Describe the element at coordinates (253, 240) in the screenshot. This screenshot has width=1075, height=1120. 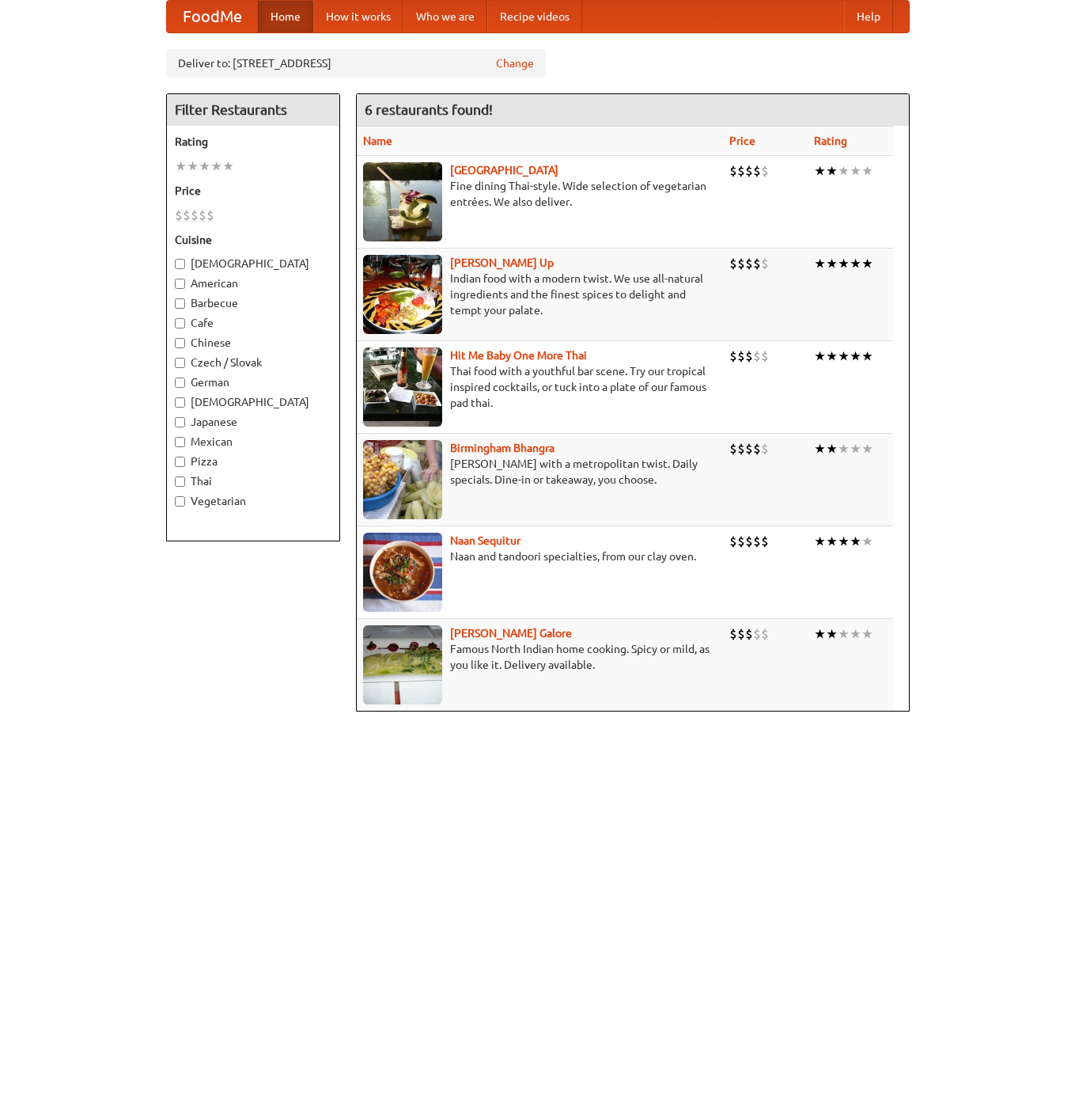
I see `h5: Cuisine` at that location.